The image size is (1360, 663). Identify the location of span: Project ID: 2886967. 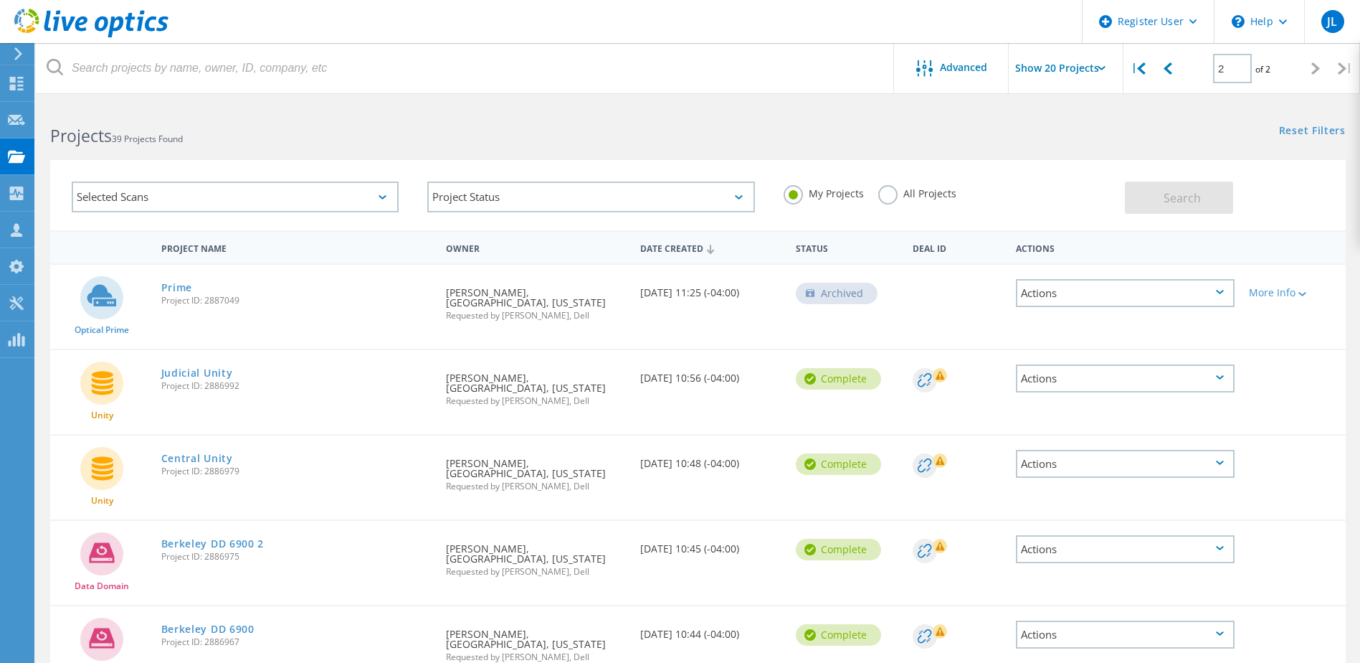
(297, 642).